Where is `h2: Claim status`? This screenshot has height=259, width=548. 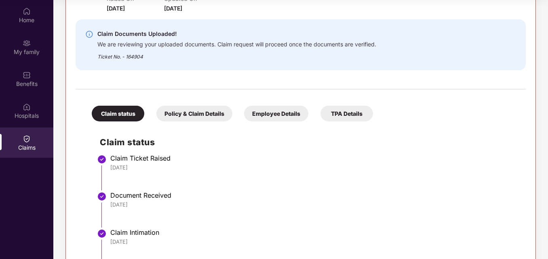 h2: Claim status is located at coordinates (309, 142).